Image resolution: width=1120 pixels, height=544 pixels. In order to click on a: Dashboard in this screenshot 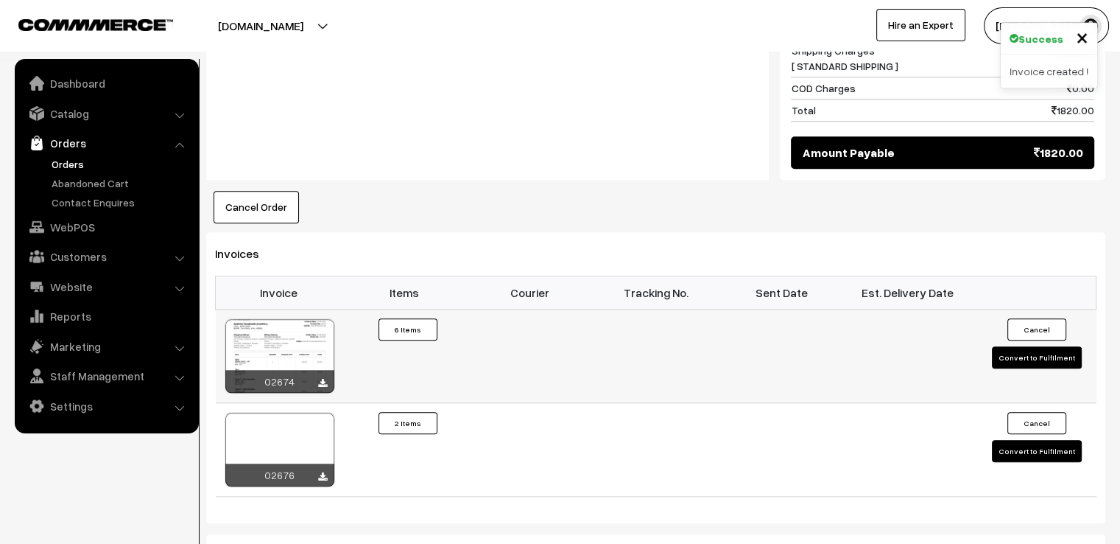, I will do `click(106, 83)`.